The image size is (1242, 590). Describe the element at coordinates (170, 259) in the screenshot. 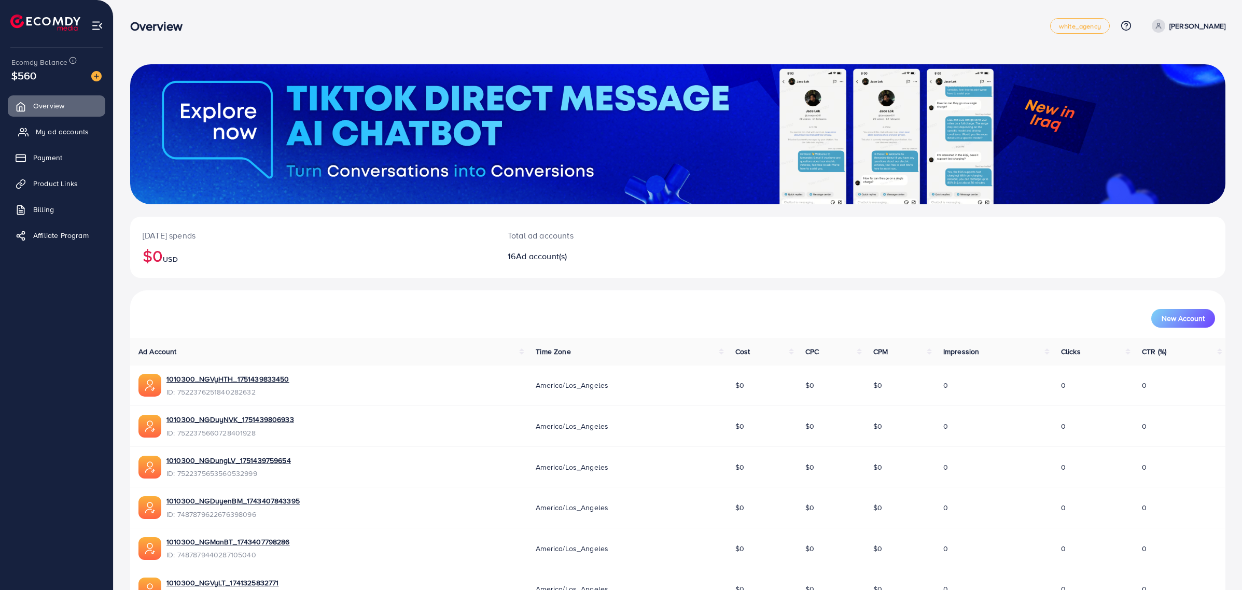

I see `span: USD` at that location.